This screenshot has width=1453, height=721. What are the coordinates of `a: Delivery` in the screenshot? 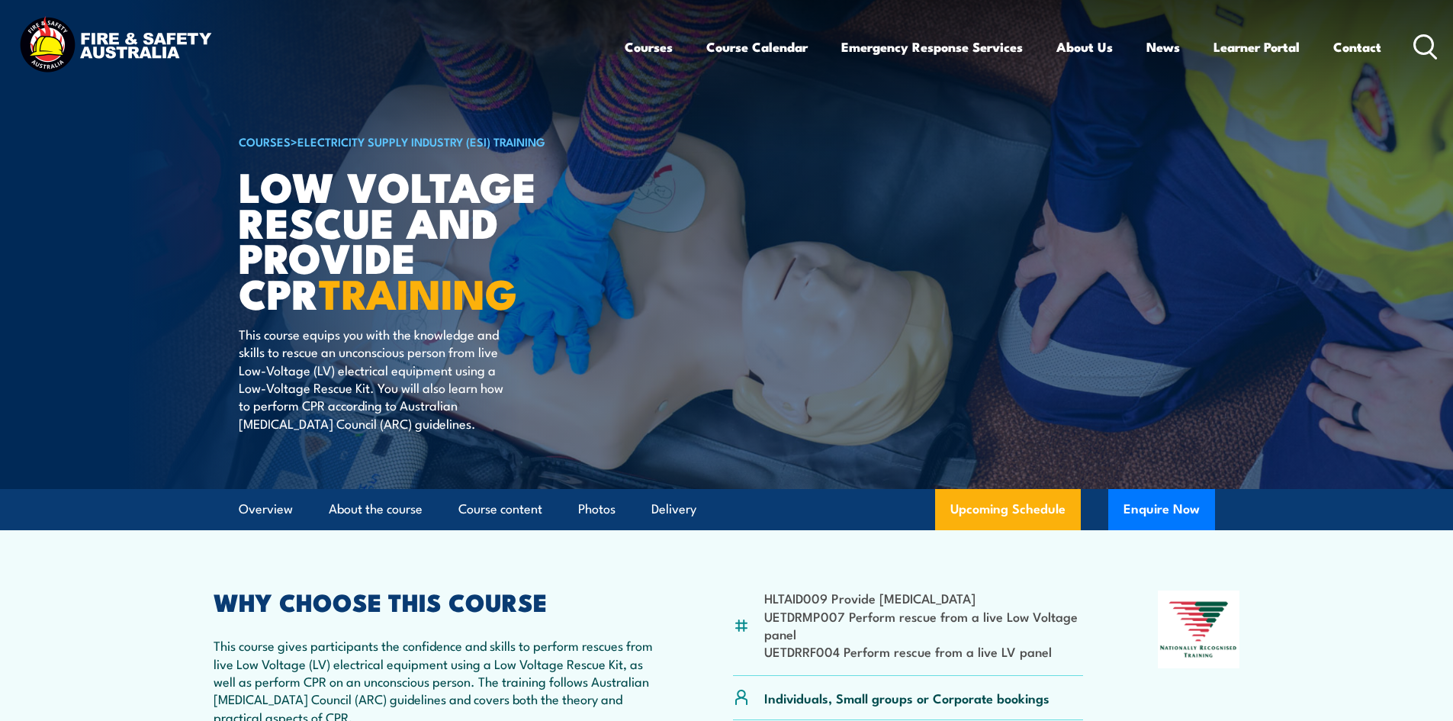 It's located at (673, 509).